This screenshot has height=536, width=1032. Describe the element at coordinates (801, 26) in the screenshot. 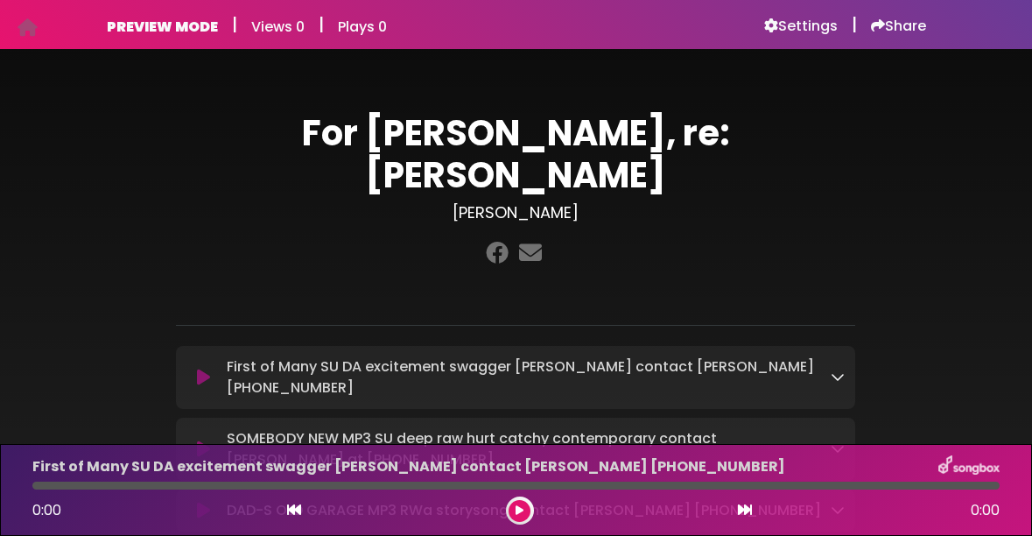

I see `a: Settings` at that location.